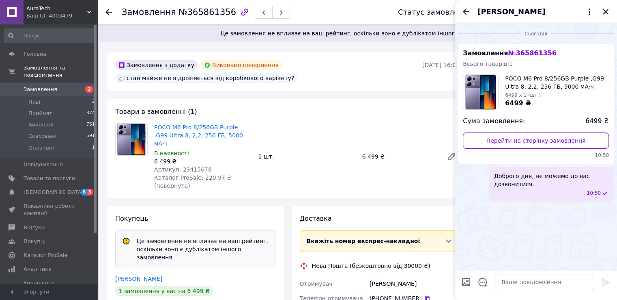  What do you see at coordinates (172, 153) in the screenshot?
I see `span: В наявності` at bounding box center [172, 153].